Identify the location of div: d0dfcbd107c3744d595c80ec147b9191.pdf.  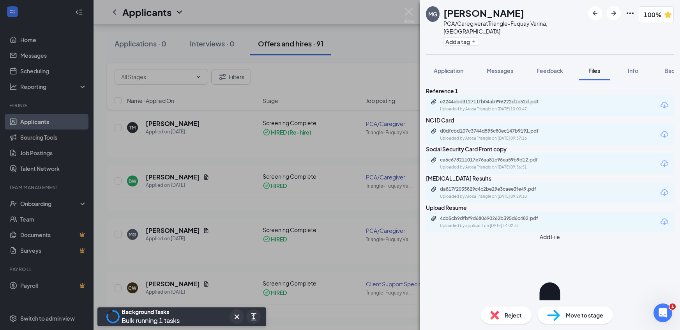
(494, 131).